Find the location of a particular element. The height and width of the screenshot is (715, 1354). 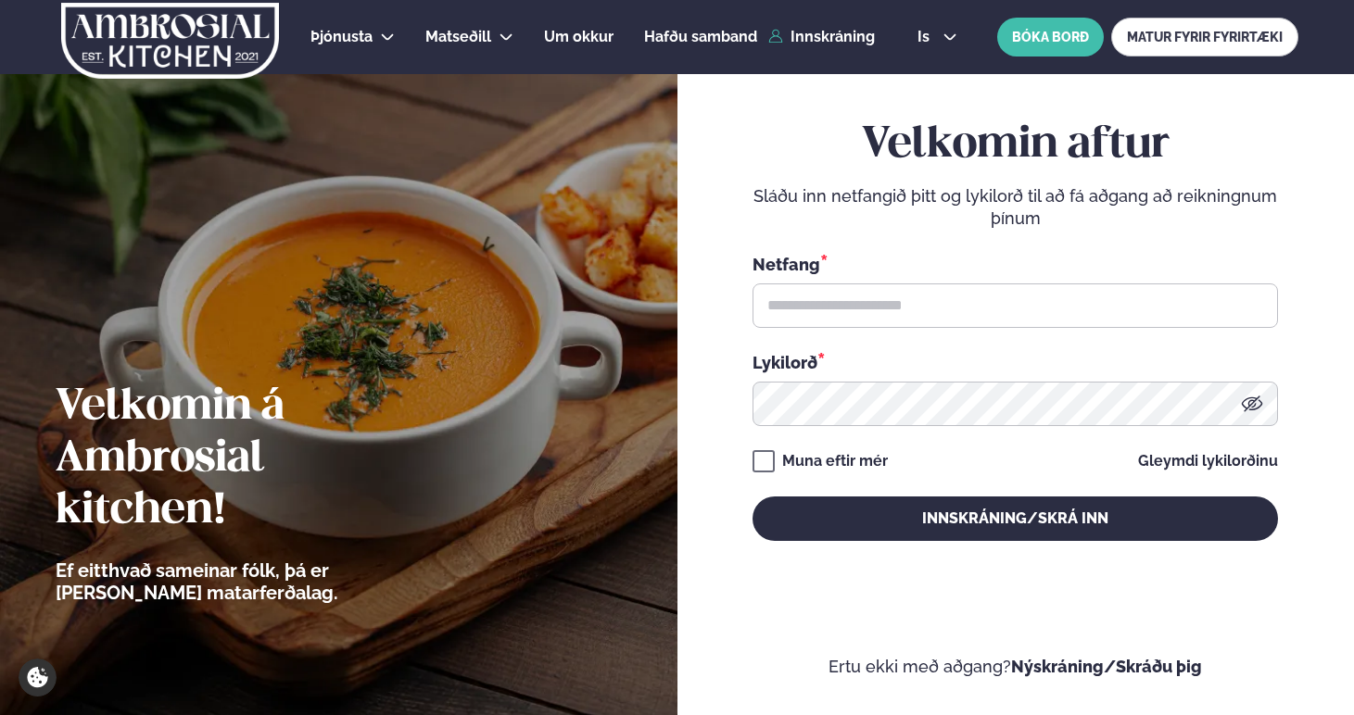

a: Gleymdi lykilorðinu is located at coordinates (1207, 461).